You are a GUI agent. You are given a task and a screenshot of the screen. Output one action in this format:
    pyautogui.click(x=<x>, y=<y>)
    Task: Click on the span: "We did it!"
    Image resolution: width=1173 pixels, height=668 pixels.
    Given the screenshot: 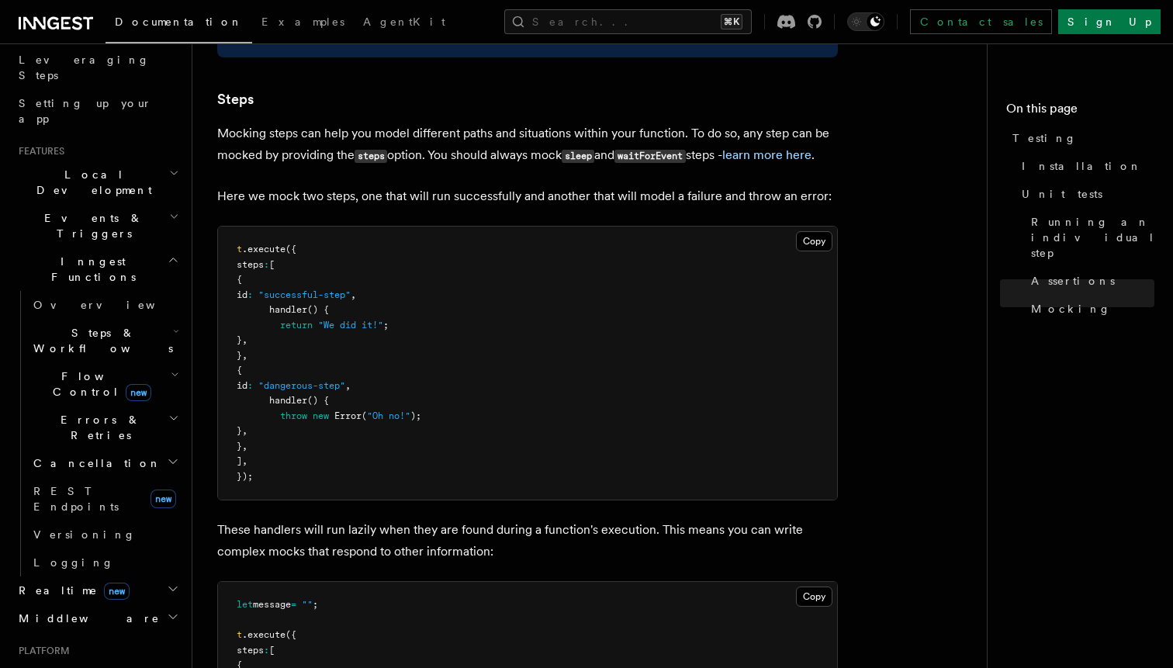 What is the action you would take?
    pyautogui.click(x=351, y=325)
    